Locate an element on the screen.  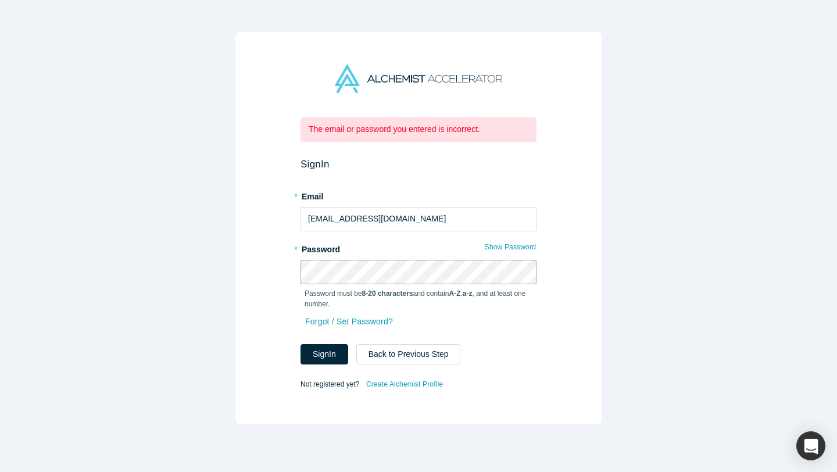
img: Alchemist Accelerator Logo is located at coordinates (418, 78).